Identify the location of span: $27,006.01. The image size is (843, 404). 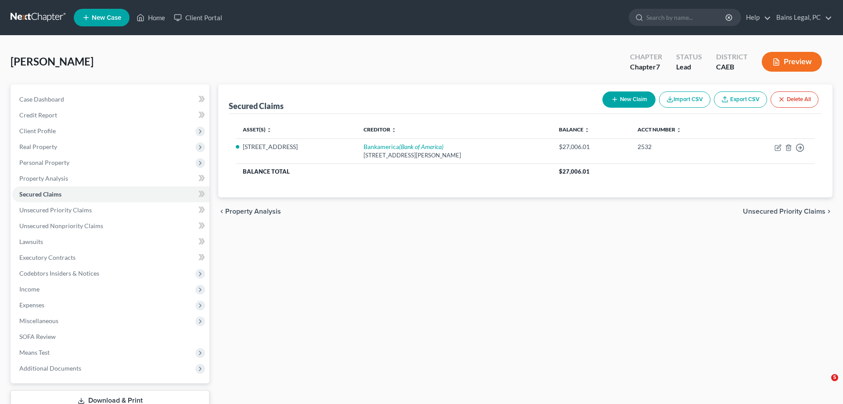
(574, 171).